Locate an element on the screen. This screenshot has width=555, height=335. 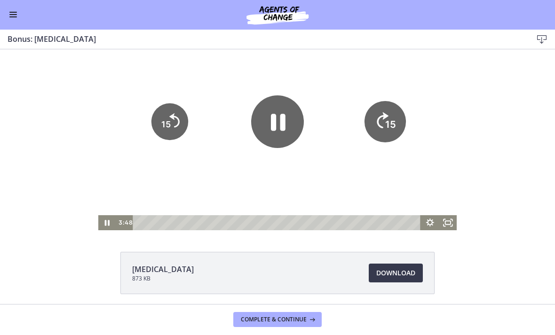
img: Agents of Change is located at coordinates (278, 15).